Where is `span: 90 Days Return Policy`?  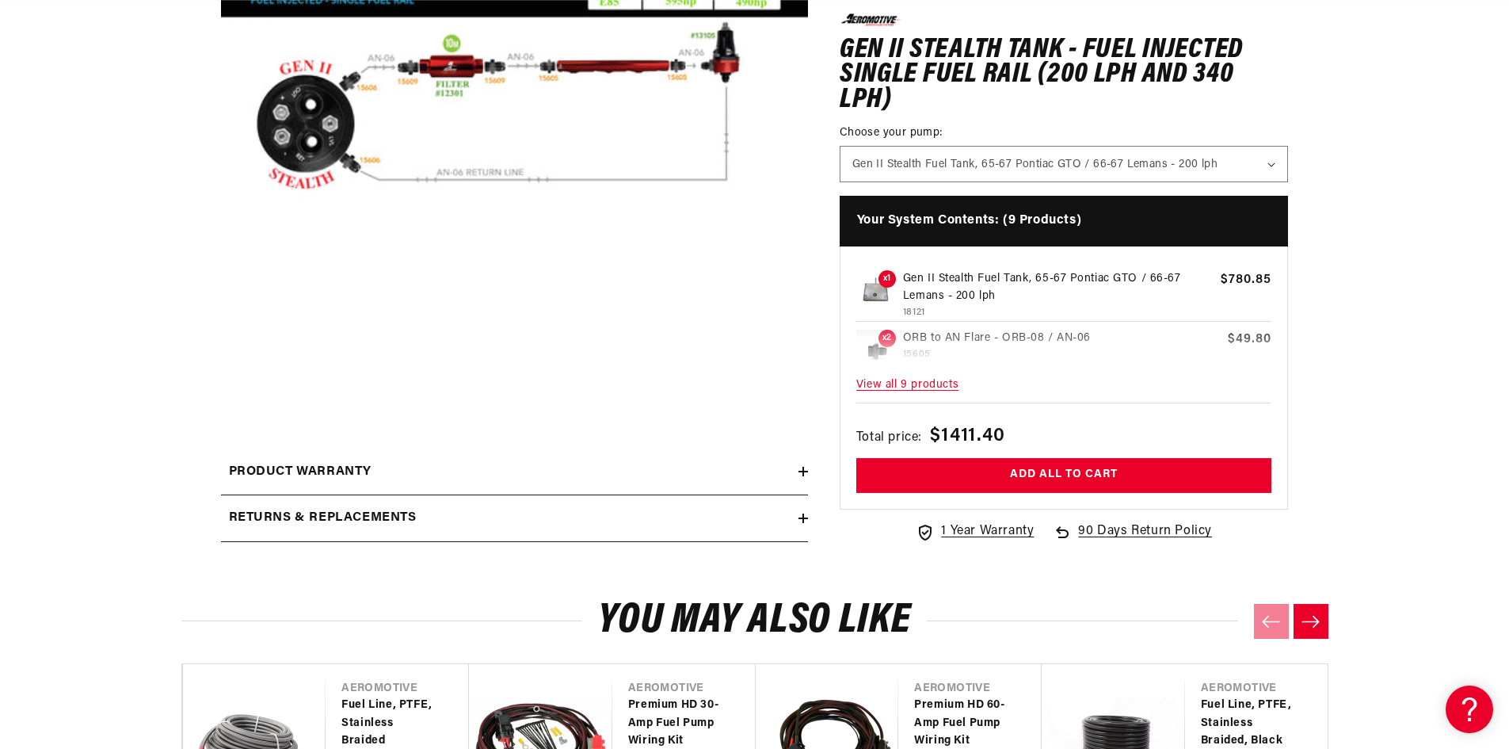
span: 90 Days Return Policy is located at coordinates (1145, 539).